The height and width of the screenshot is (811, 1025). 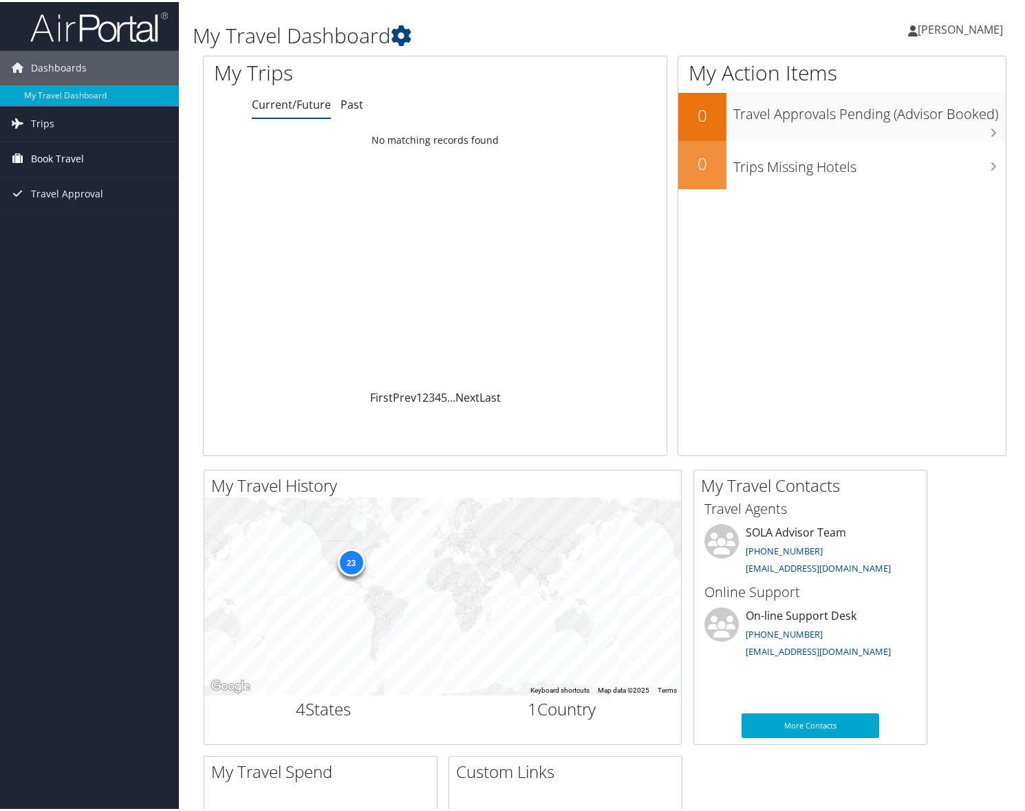 I want to click on h2: Country, so click(x=562, y=707).